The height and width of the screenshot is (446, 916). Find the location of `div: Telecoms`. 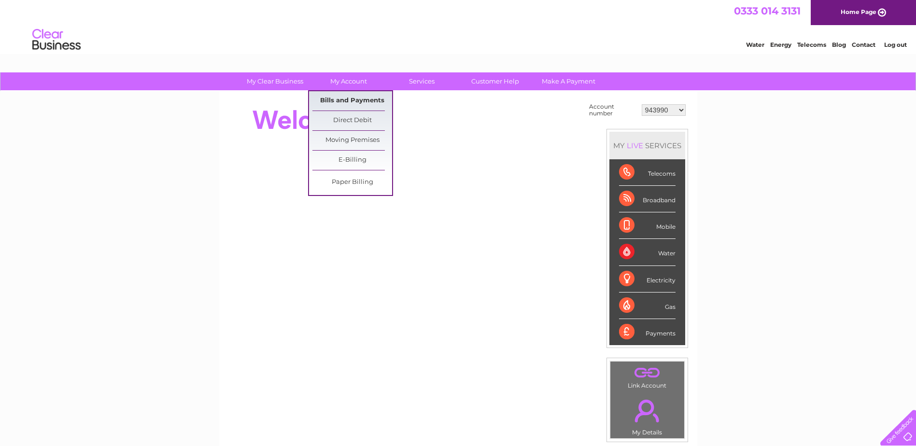

div: Telecoms is located at coordinates (647, 172).